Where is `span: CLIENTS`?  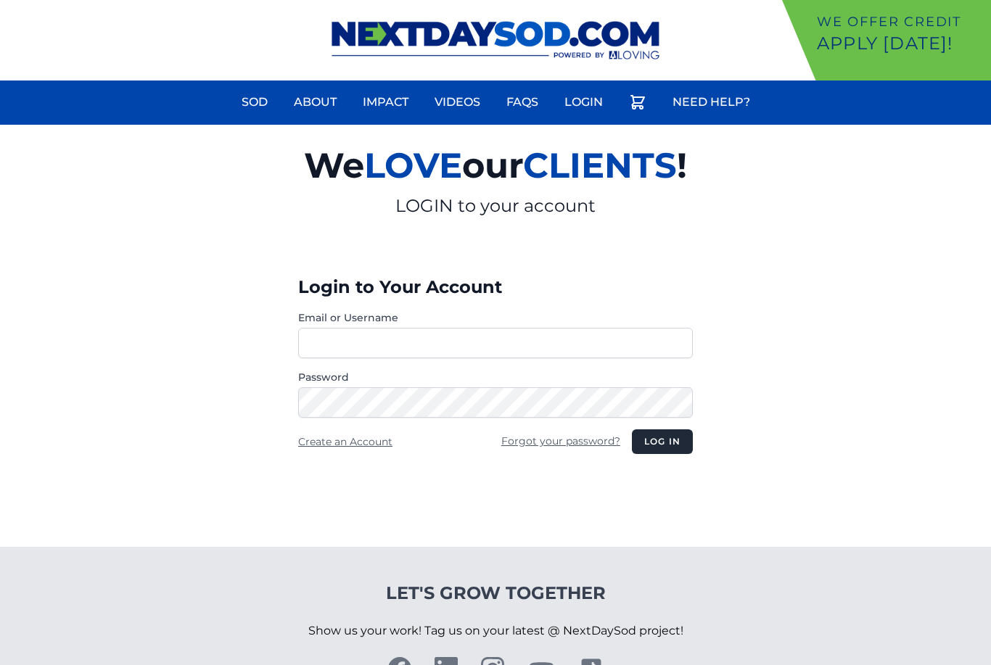
span: CLIENTS is located at coordinates (600, 165).